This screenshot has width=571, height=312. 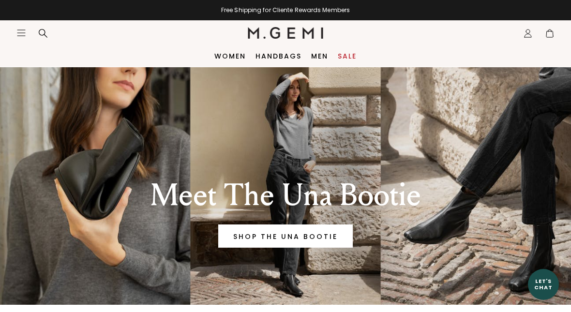 What do you see at coordinates (21, 33) in the screenshot?
I see `button: Open site menu` at bounding box center [21, 33].